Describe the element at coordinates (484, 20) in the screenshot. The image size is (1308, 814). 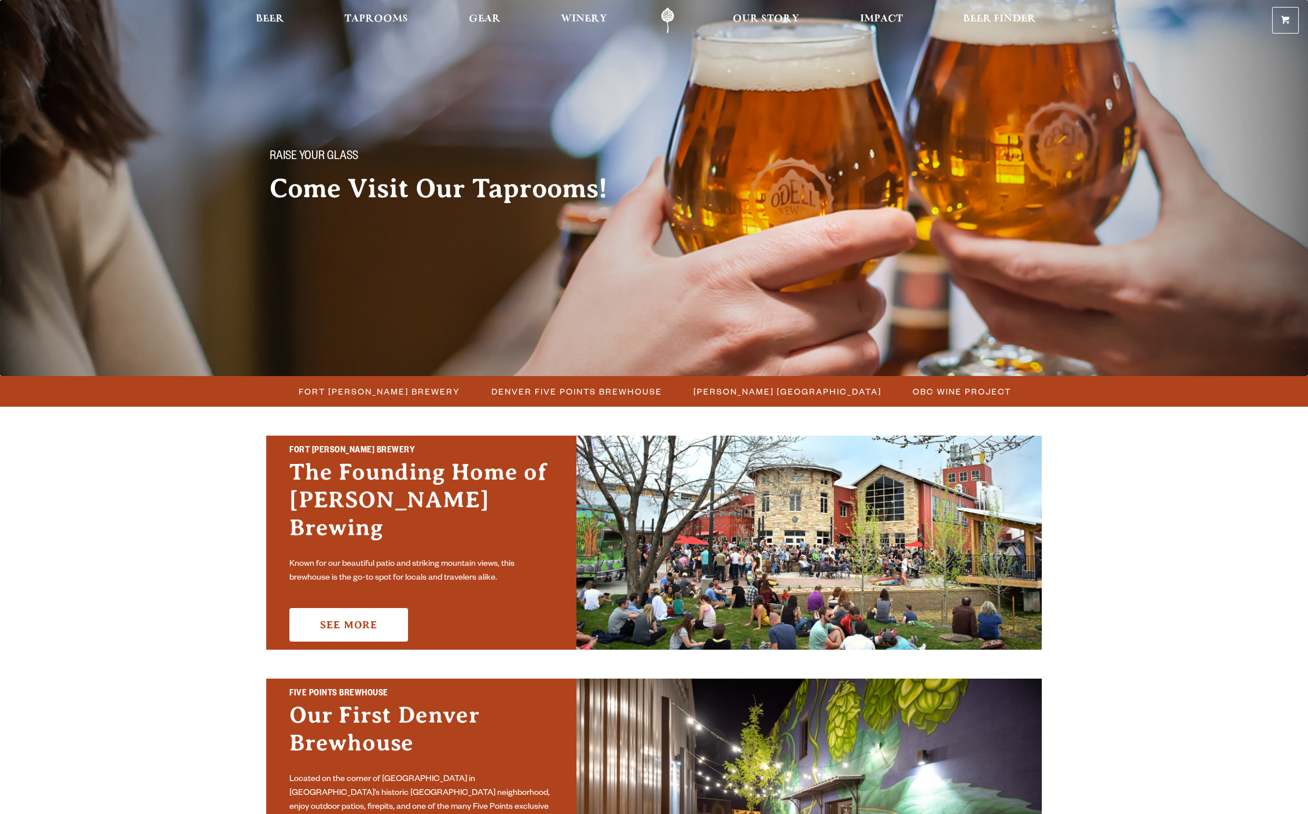
I see `a: Gear` at that location.